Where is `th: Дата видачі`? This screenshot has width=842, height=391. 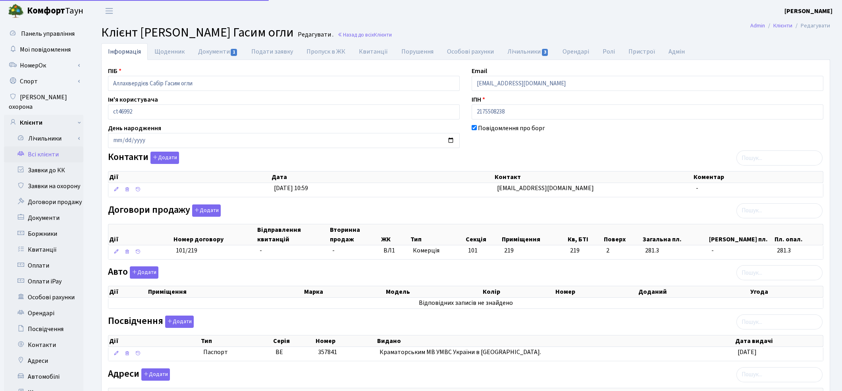 th: Дата видачі is located at coordinates (778, 341).